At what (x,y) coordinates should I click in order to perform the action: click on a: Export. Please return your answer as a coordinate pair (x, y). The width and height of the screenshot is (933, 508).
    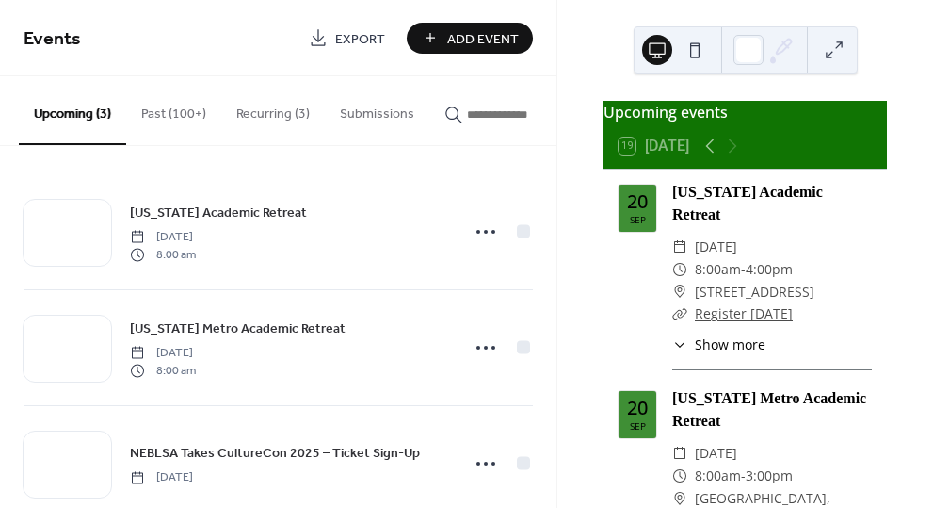
    Looking at the image, I should click on (347, 38).